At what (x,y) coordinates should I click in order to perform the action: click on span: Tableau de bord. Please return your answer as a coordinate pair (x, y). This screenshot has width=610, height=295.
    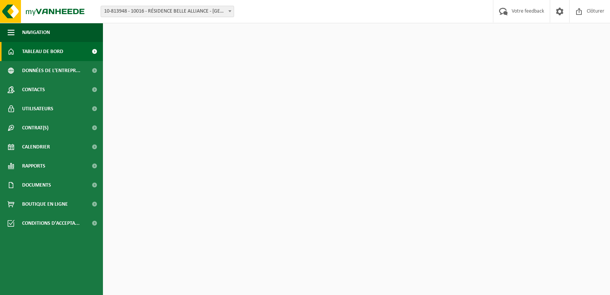
    Looking at the image, I should click on (43, 51).